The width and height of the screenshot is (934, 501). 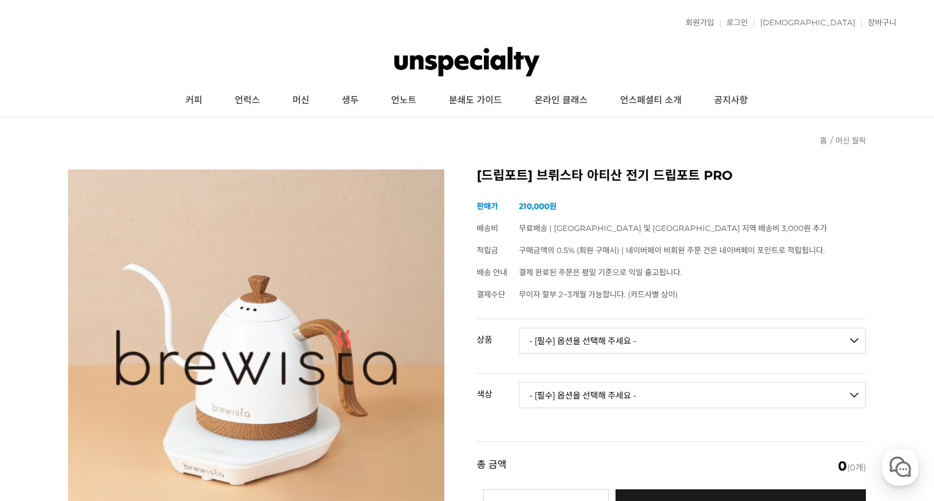 What do you see at coordinates (475, 100) in the screenshot?
I see `a: 분쇄도 가이드` at bounding box center [475, 100].